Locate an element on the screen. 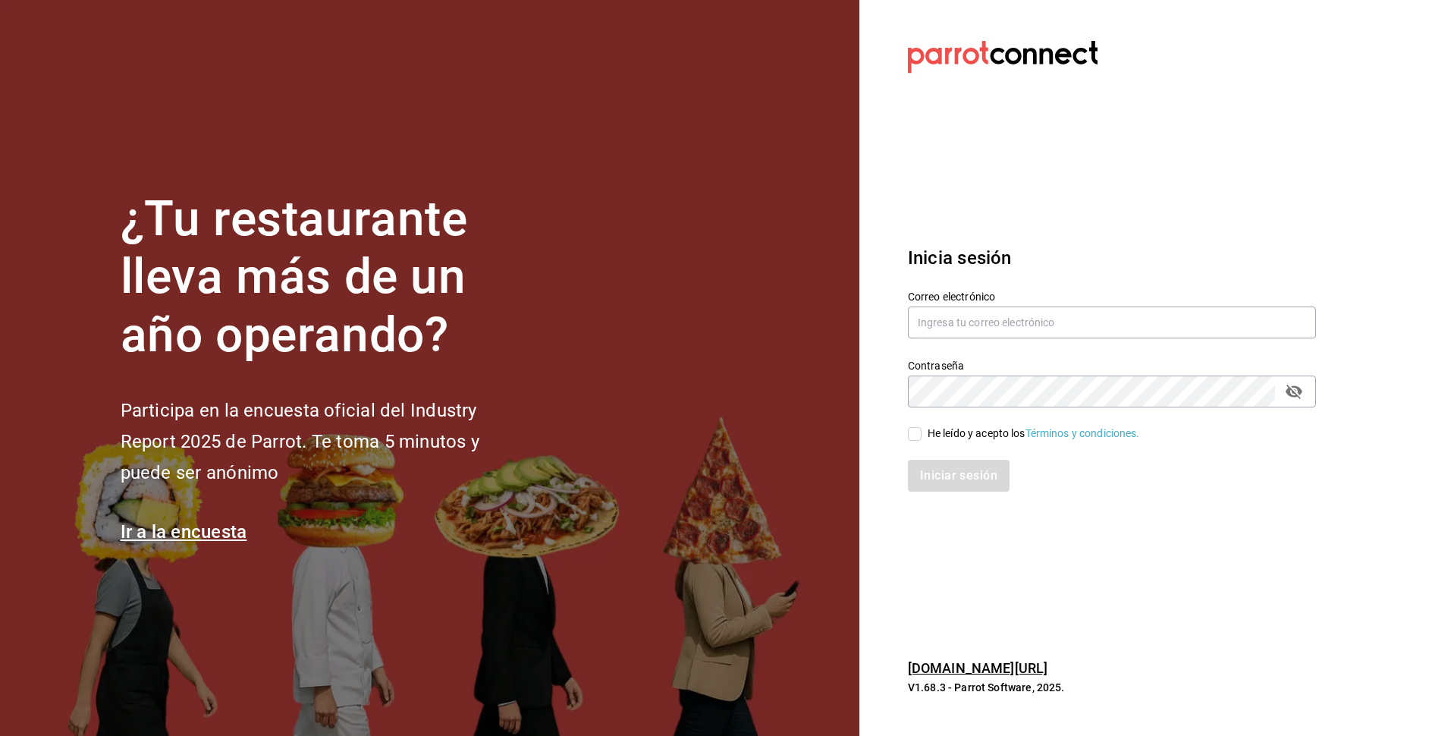 The image size is (1432, 736). p: V1.68.3 - Parrot Software, 2025. is located at coordinates (1112, 687).